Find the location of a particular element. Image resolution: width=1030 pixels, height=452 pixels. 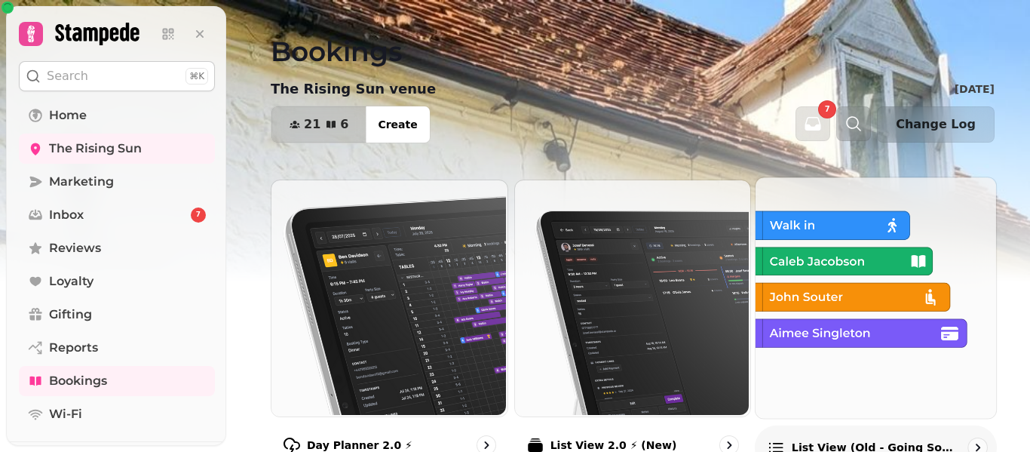

a: Wi-Fi is located at coordinates (117, 414).